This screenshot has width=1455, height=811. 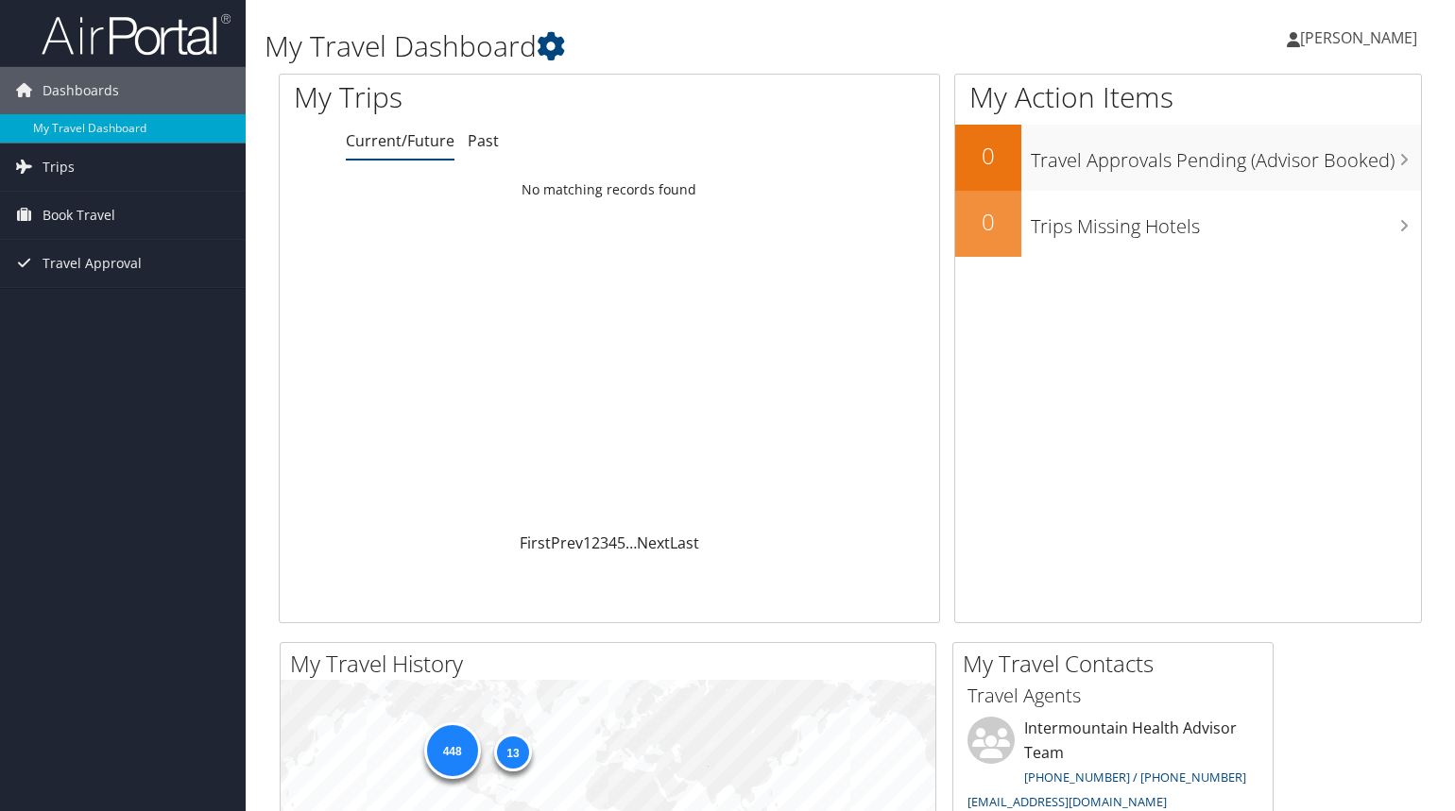 I want to click on a: Past, so click(x=483, y=141).